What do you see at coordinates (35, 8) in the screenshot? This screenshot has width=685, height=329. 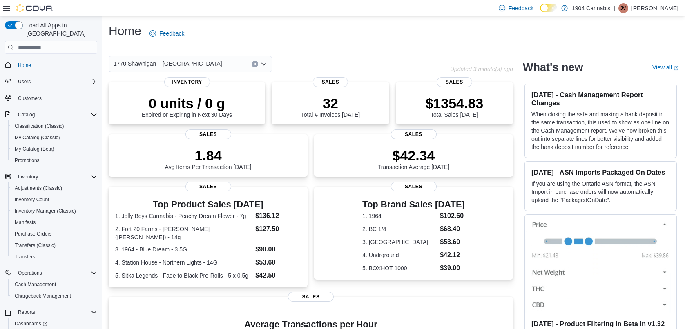 I see `img: Cova` at bounding box center [35, 8].